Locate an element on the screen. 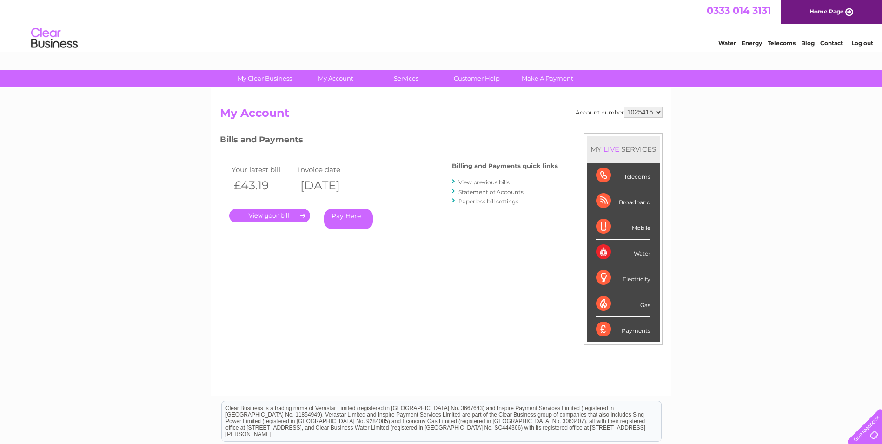 This screenshot has height=444, width=882. a: My Clear Business is located at coordinates (265, 78).